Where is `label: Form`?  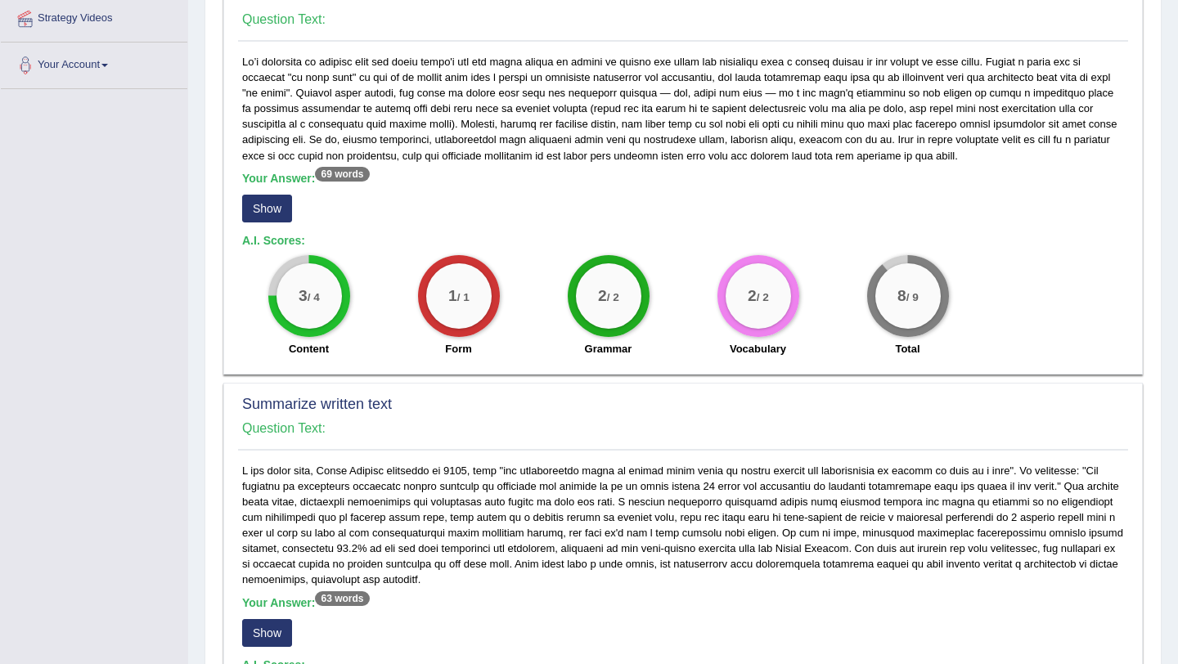 label: Form is located at coordinates (458, 348).